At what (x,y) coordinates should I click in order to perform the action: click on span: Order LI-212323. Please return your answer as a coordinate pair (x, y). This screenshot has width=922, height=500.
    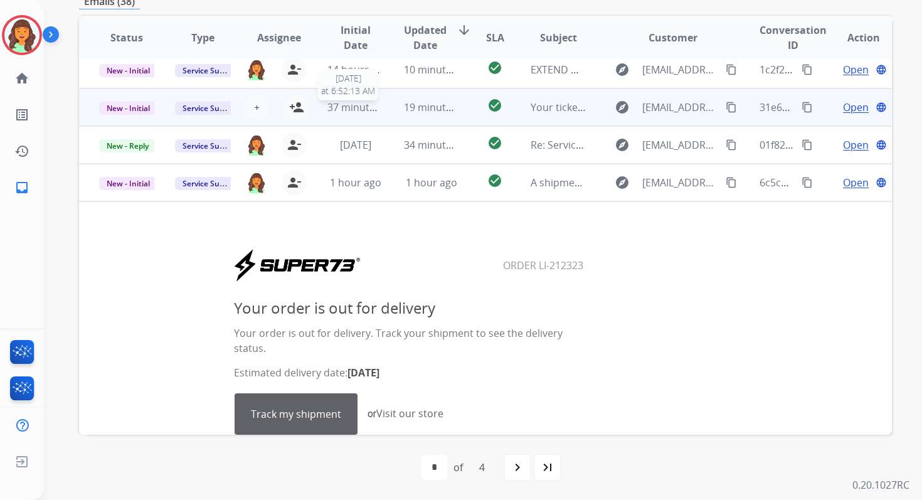
    Looking at the image, I should click on (543, 265).